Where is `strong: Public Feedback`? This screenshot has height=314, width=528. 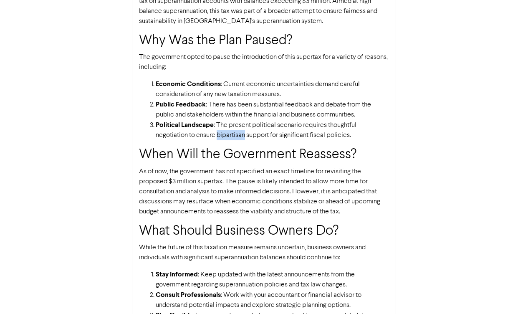
strong: Public Feedback is located at coordinates (181, 104).